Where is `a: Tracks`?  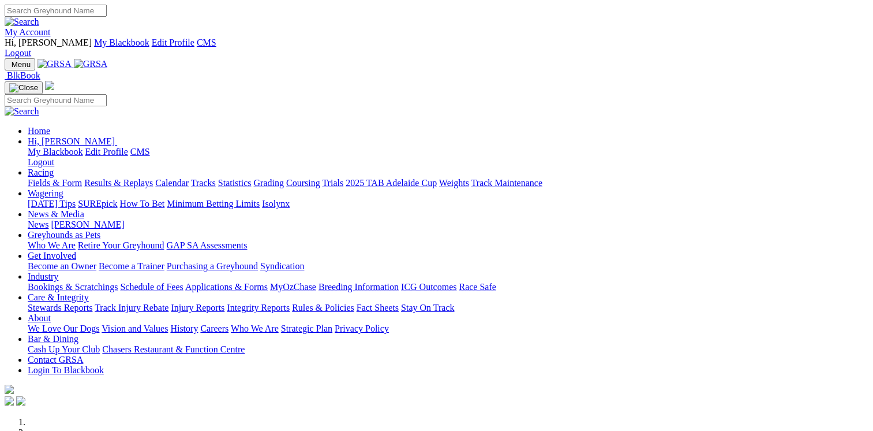
a: Tracks is located at coordinates (203, 182).